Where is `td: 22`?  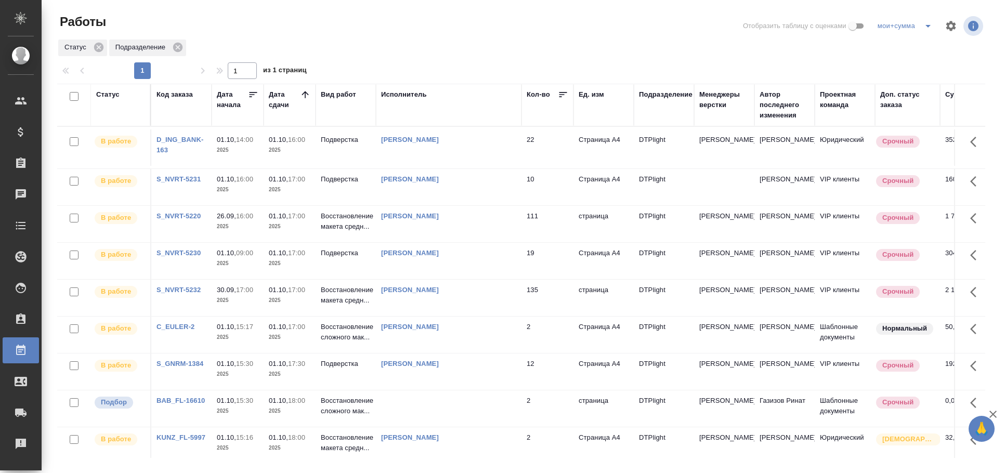
td: 22 is located at coordinates (547, 148).